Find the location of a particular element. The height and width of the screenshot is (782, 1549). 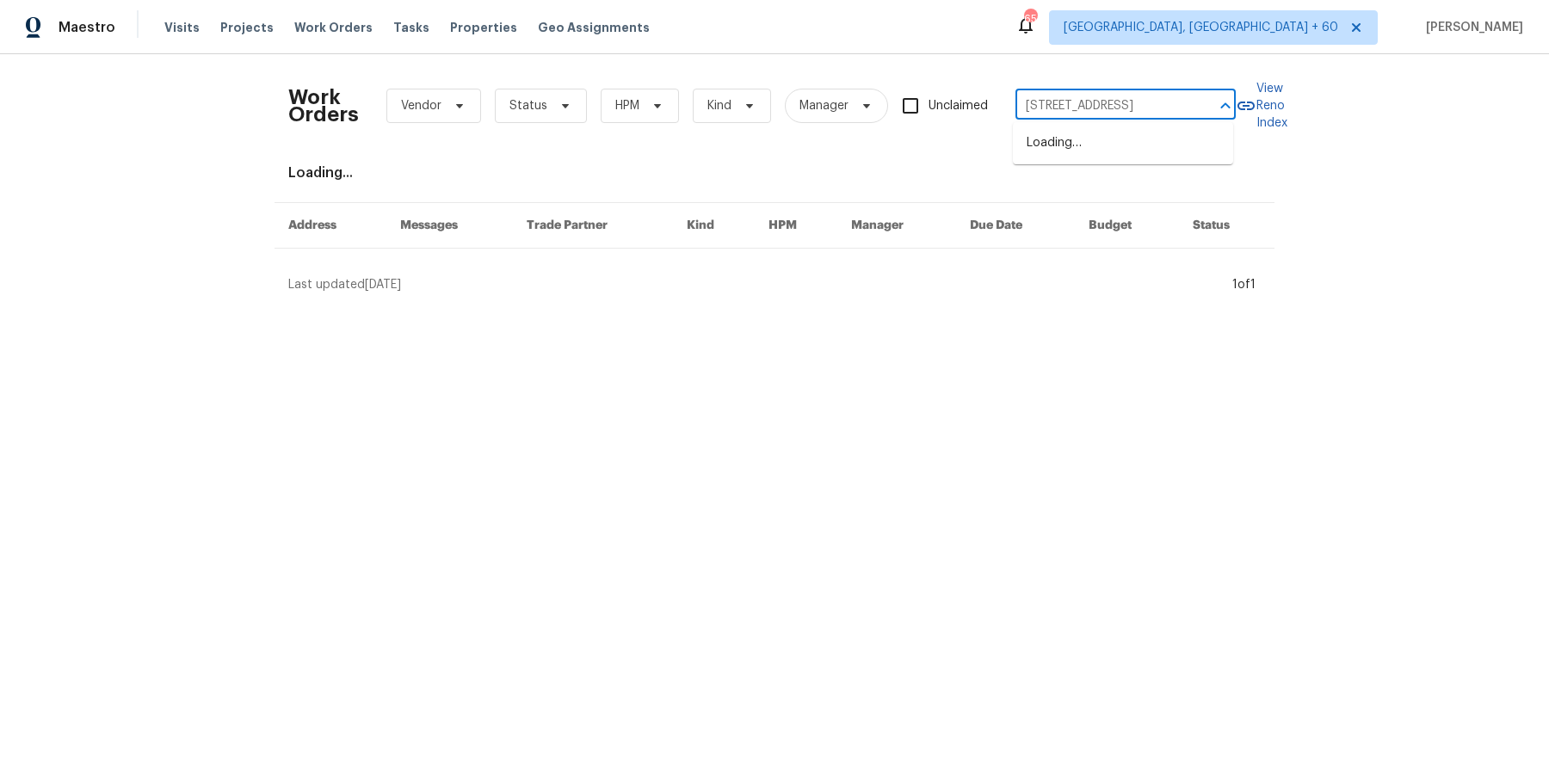

div: Loading... is located at coordinates (774, 173).